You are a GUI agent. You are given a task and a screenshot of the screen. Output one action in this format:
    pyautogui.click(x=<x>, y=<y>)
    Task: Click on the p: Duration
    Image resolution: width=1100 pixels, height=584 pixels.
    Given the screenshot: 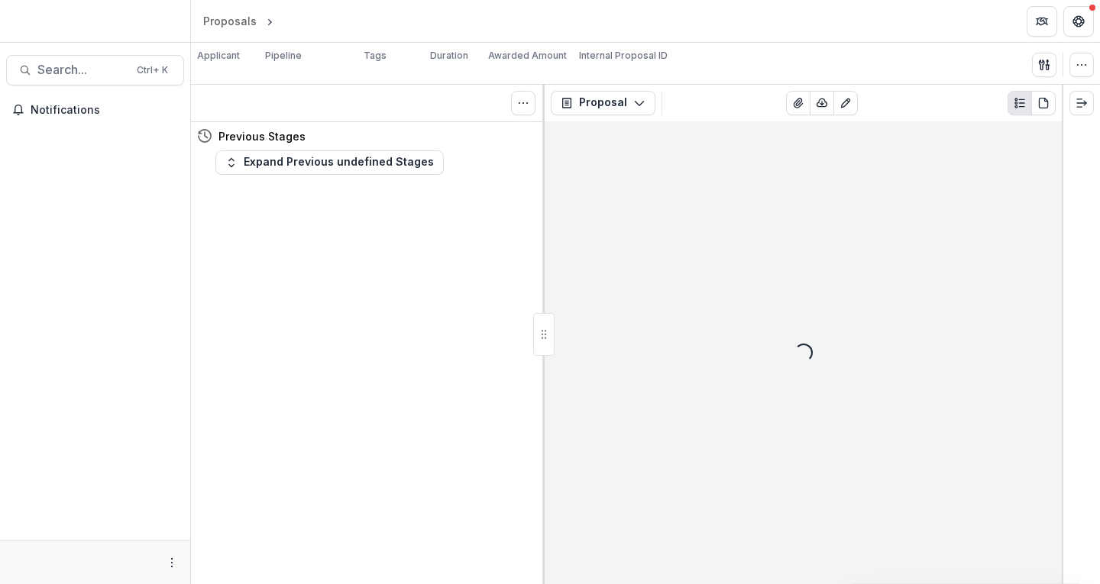 What is the action you would take?
    pyautogui.click(x=449, y=56)
    